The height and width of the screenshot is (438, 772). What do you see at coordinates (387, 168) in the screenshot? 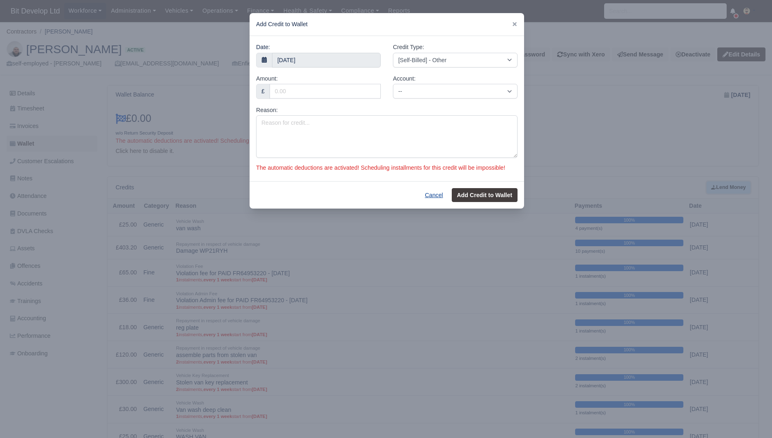
I see `h6: The automatic deductions are activated! Scheduling installments for this credit will be impossible!` at bounding box center [387, 168].